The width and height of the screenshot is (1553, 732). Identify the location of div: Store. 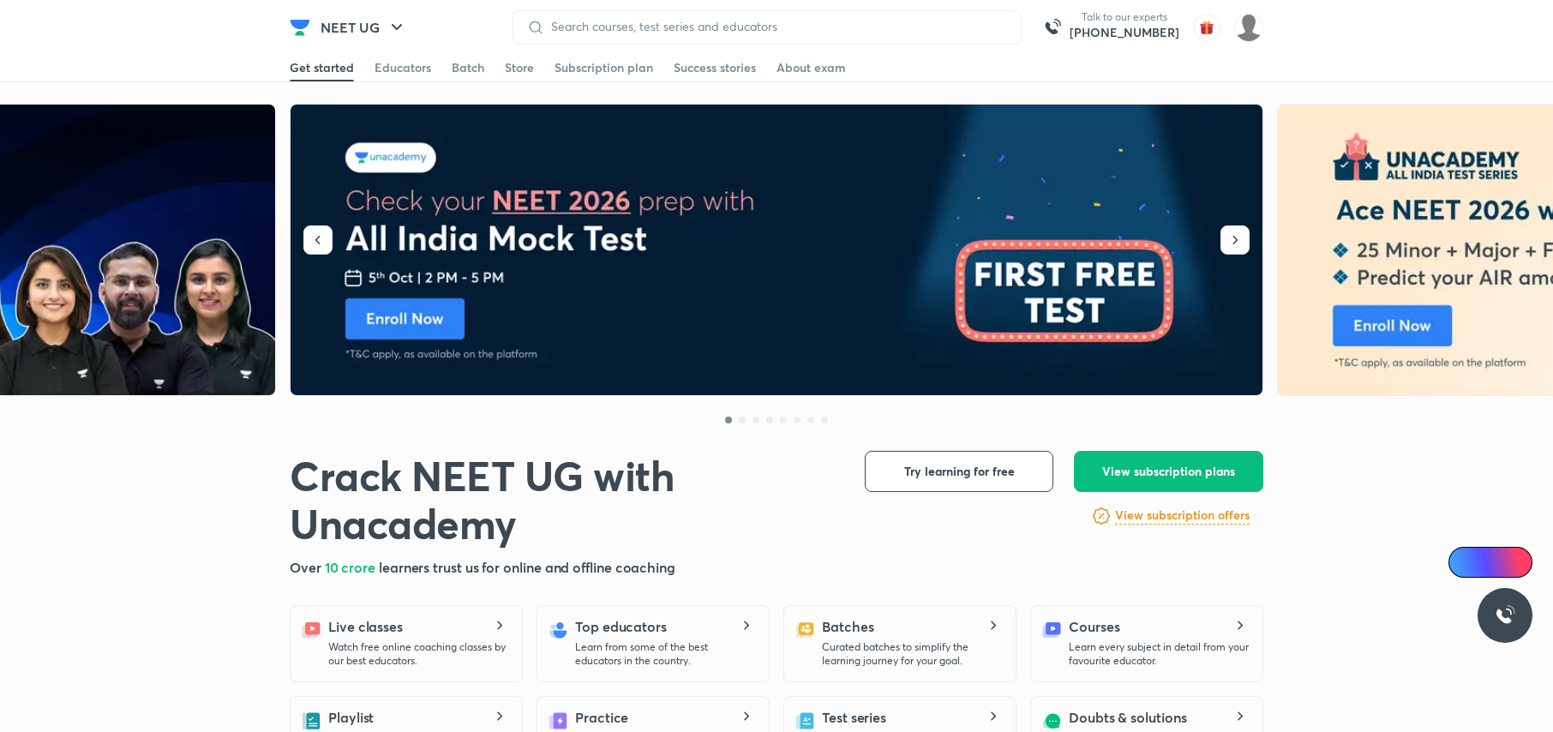
(519, 68).